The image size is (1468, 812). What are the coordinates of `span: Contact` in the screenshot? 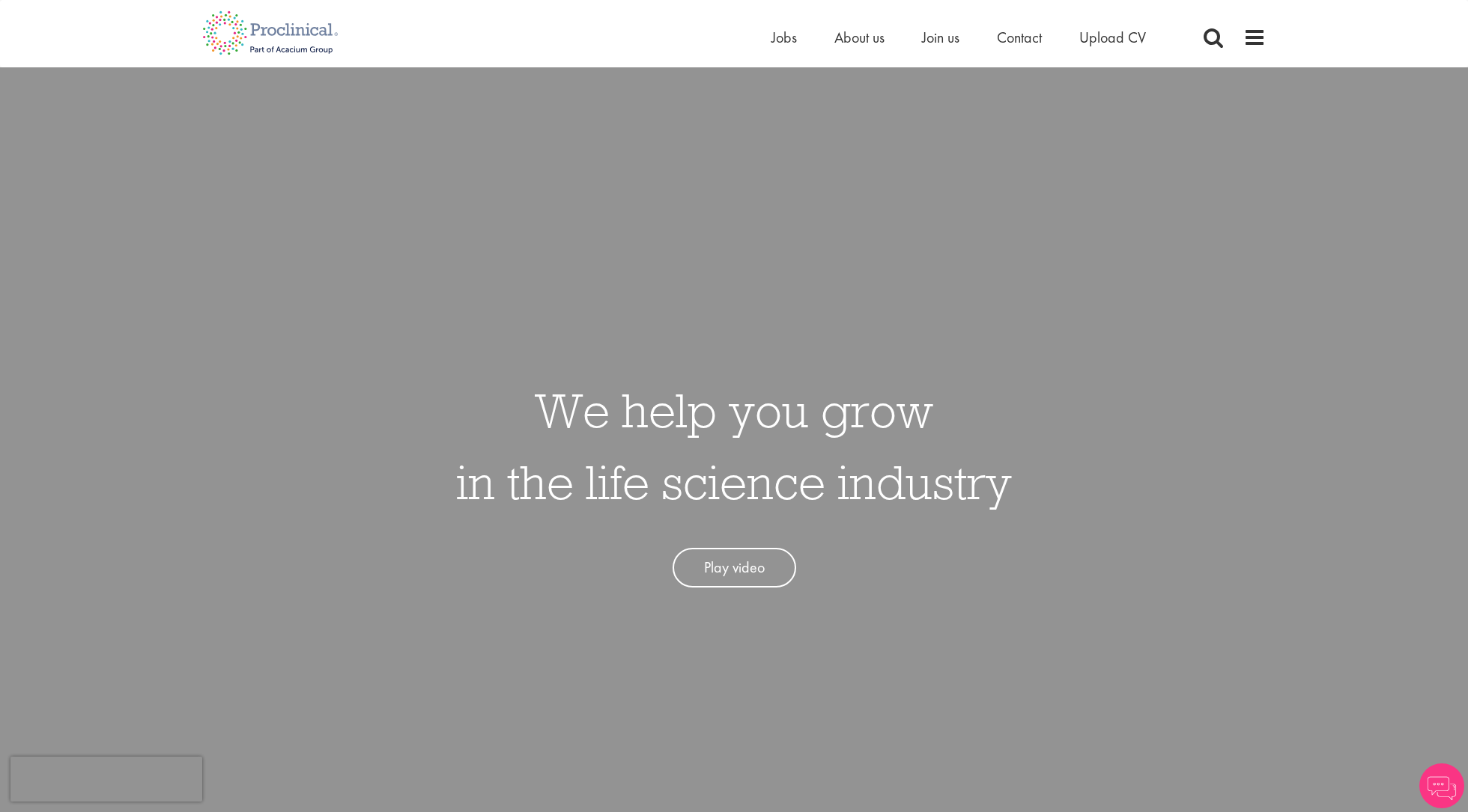 It's located at (1019, 37).